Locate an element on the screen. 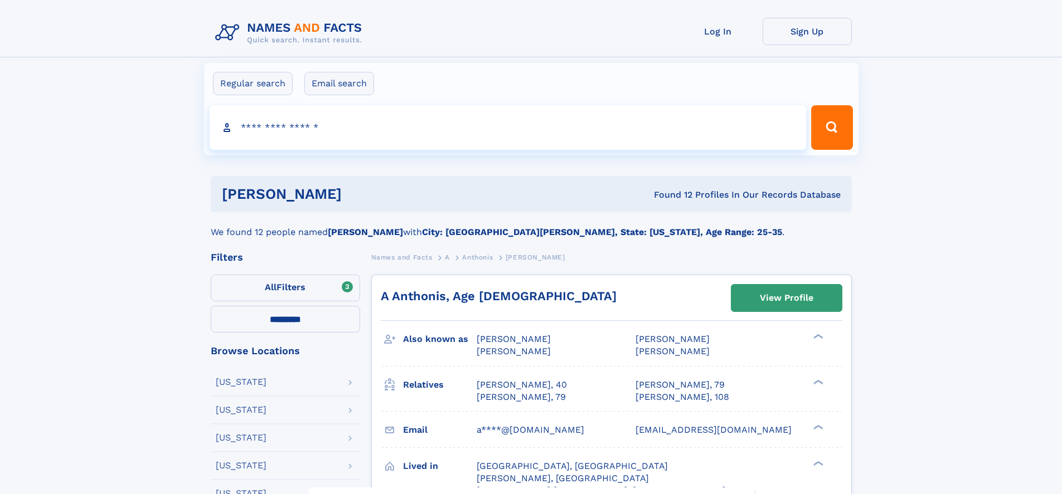 The image size is (1062, 494). a: A is located at coordinates (447, 257).